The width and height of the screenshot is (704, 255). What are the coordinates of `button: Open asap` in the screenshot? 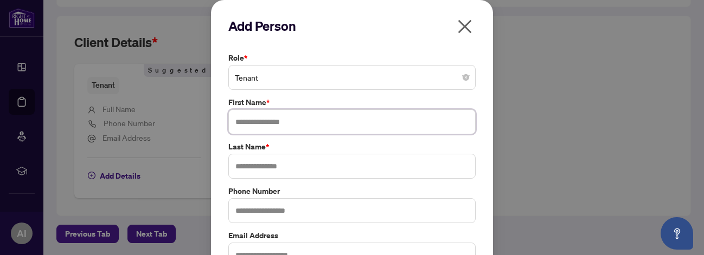 It's located at (677, 234).